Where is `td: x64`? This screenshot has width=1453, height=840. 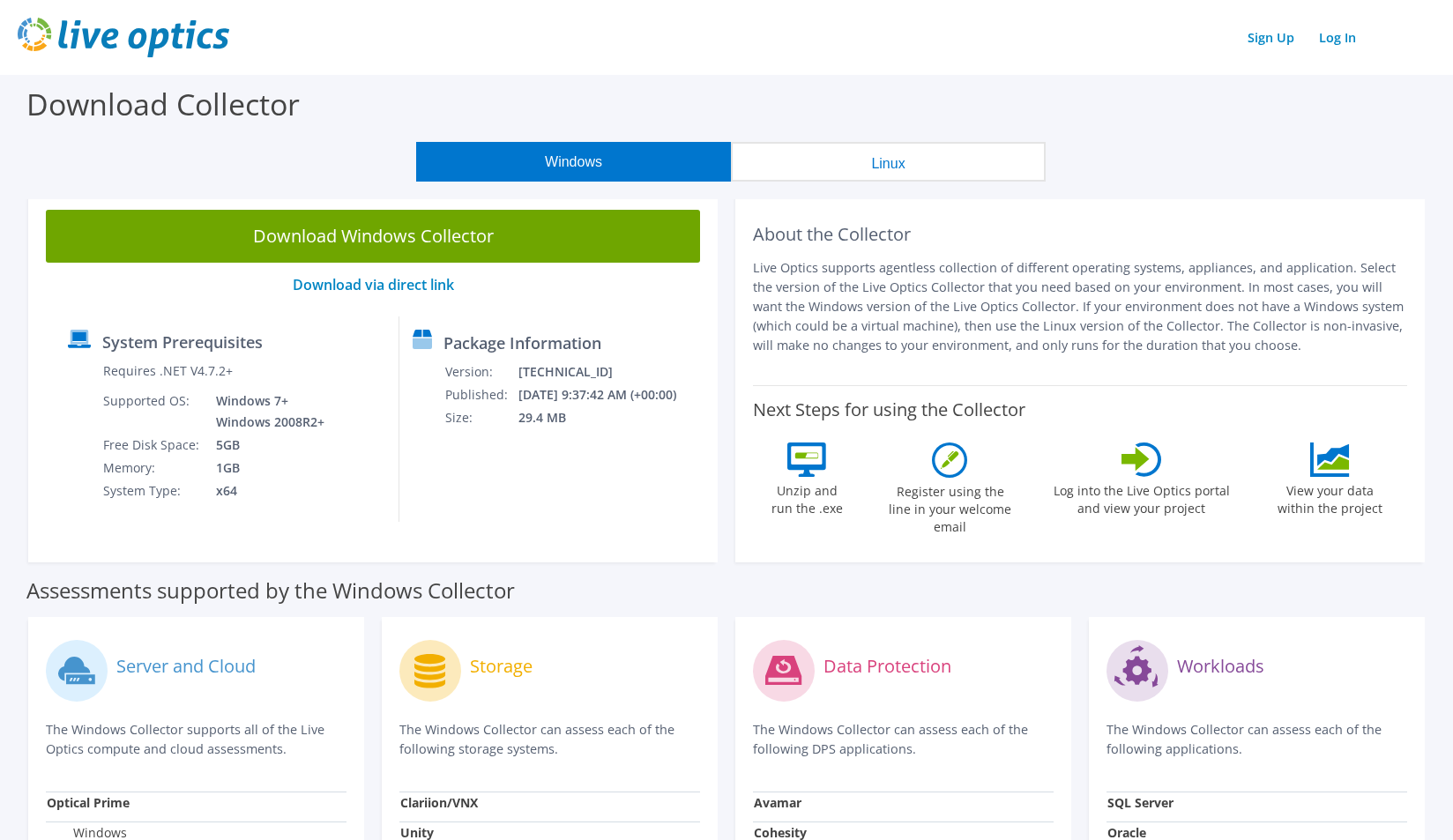
td: x64 is located at coordinates (265, 491).